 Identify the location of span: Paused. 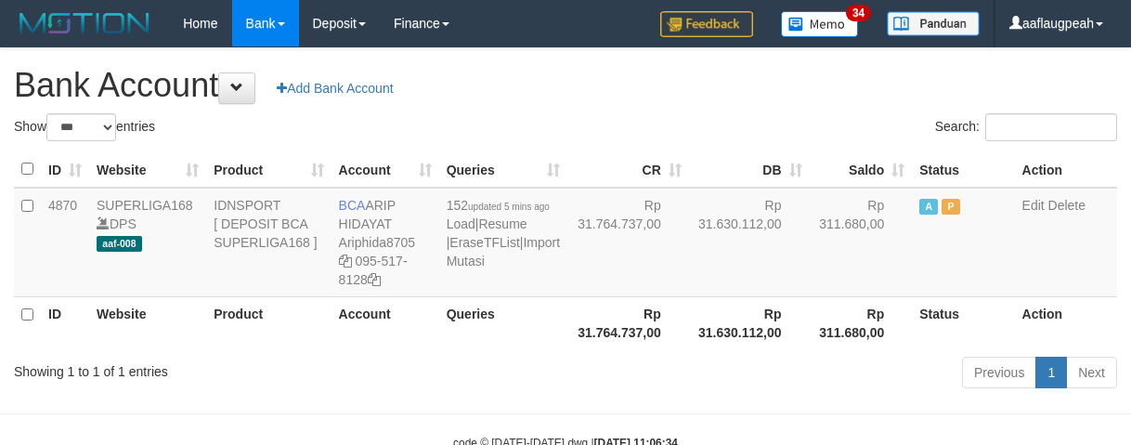
(951, 206).